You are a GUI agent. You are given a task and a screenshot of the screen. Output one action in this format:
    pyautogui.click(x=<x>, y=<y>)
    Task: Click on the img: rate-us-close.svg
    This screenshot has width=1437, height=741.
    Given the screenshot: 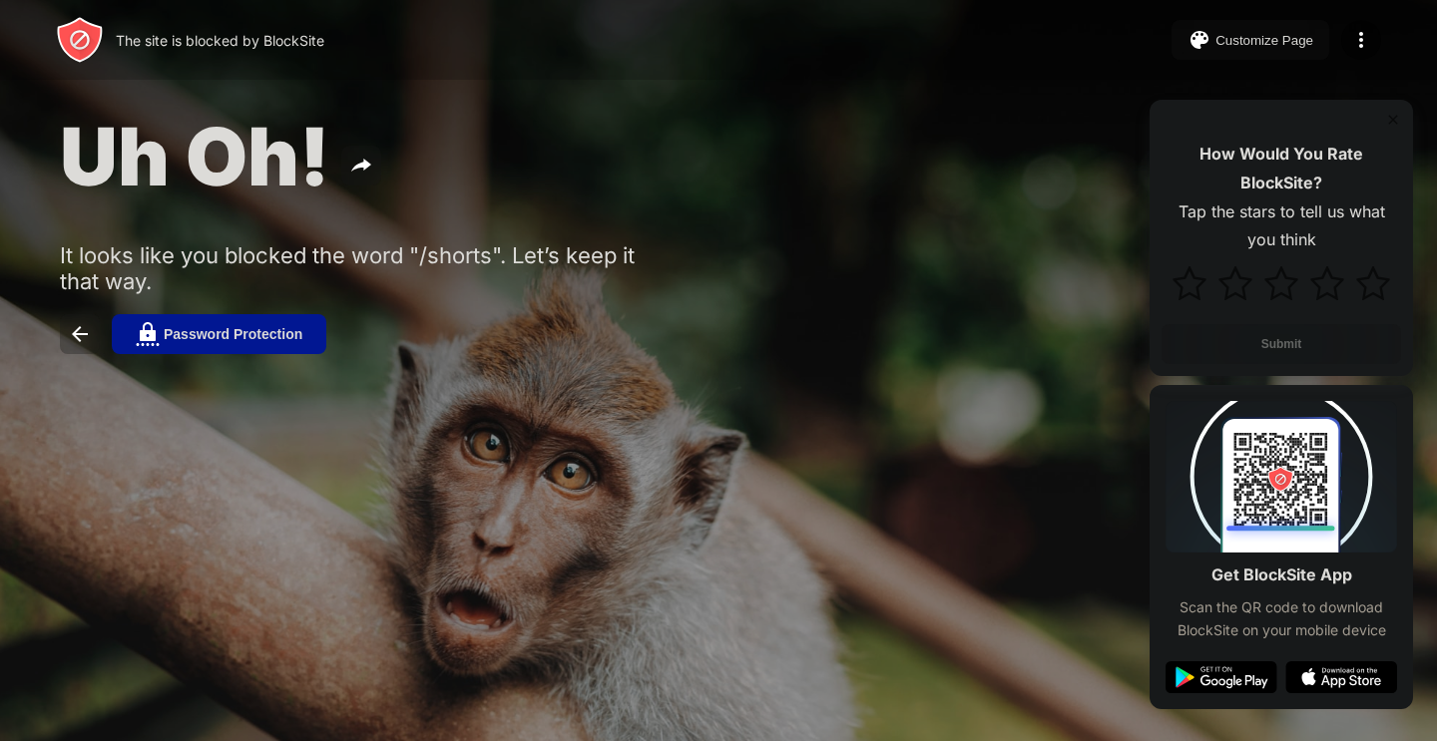 What is the action you would take?
    pyautogui.click(x=1393, y=120)
    